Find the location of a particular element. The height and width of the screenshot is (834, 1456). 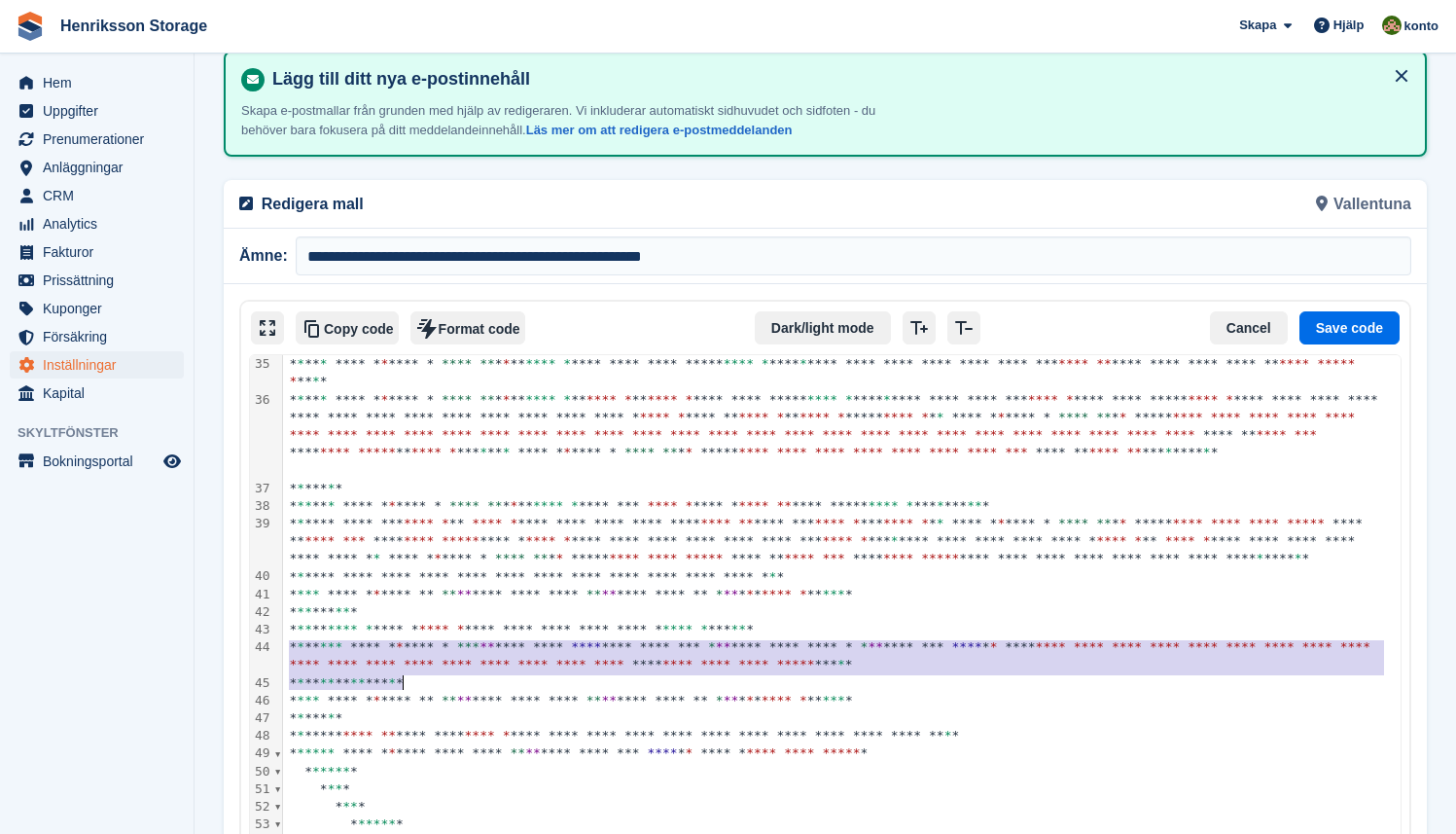

button: Copy code is located at coordinates (347, 328).